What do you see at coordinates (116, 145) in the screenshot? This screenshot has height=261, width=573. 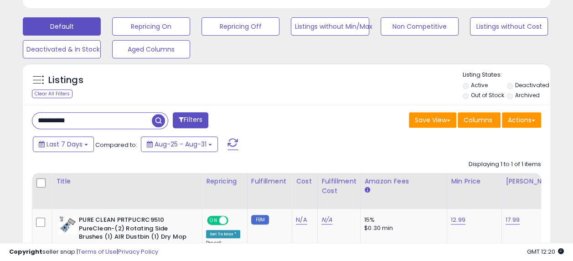 I see `span: Compared to:` at bounding box center [116, 145].